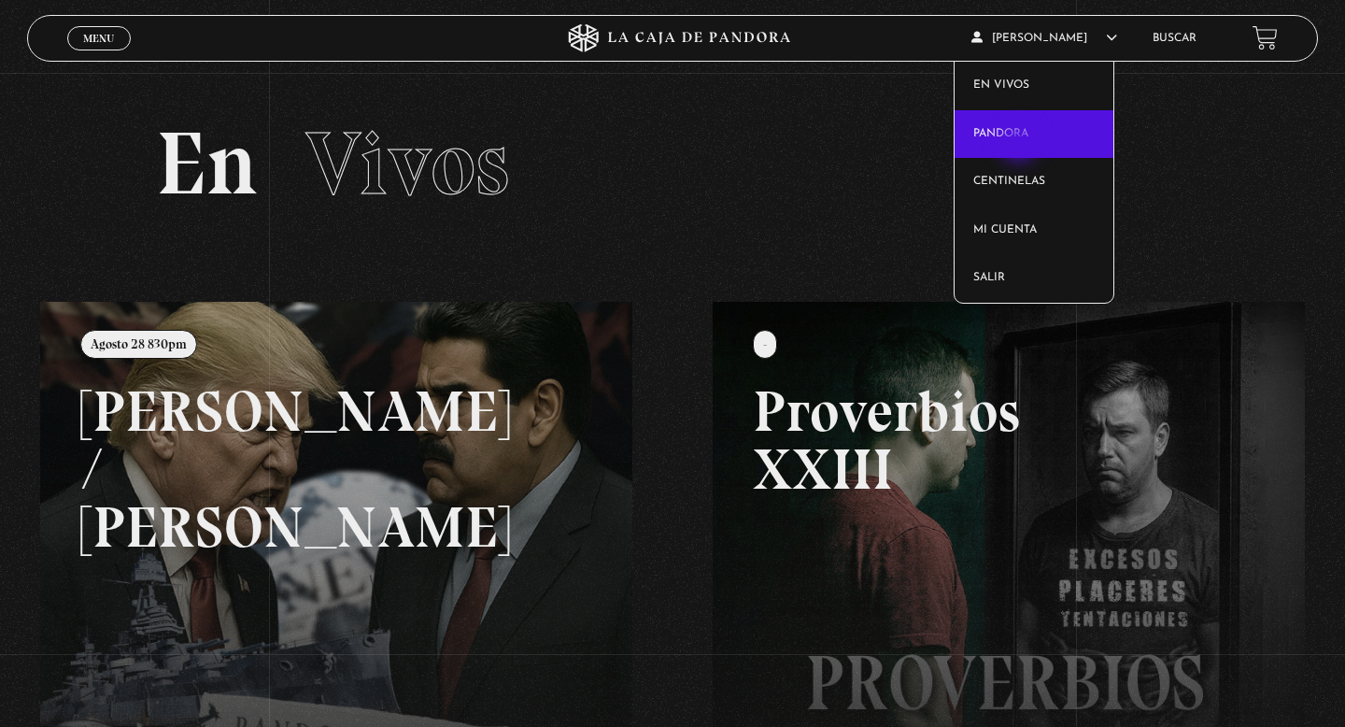 The height and width of the screenshot is (727, 1345). What do you see at coordinates (99, 54) in the screenshot?
I see `span: Cerrar` at bounding box center [99, 54].